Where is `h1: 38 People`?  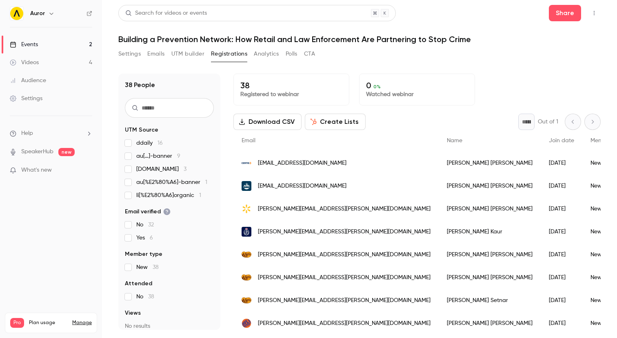
h1: 38 People is located at coordinates (140, 85).